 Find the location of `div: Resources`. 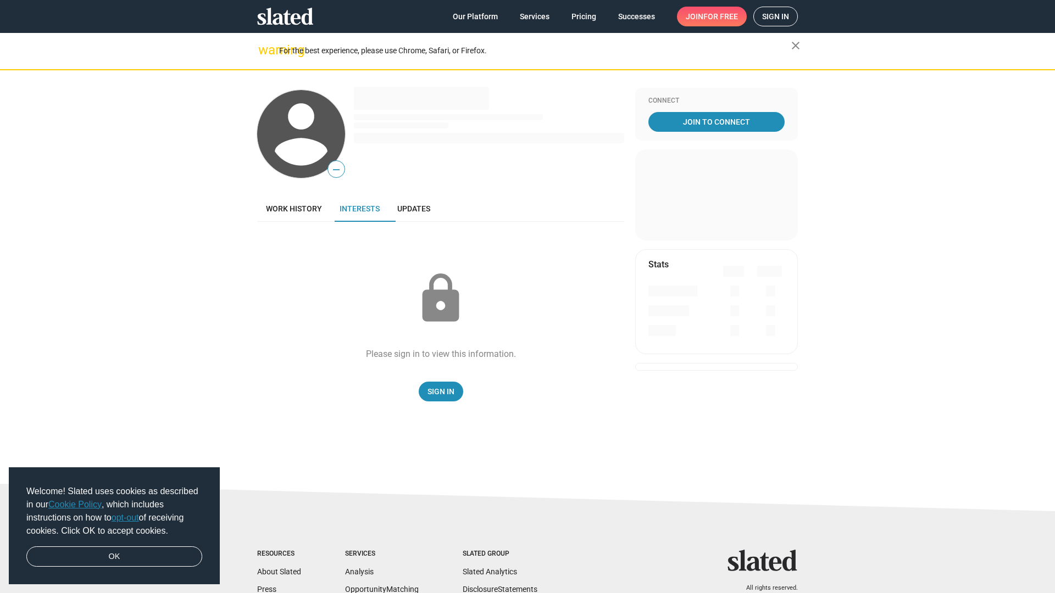

div: Resources is located at coordinates (279, 554).